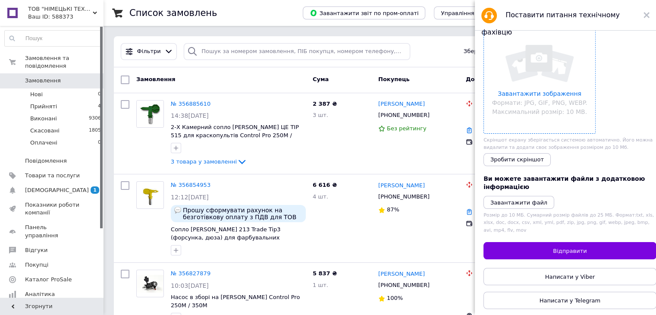  Describe the element at coordinates (37, 265) in the screenshot. I see `span: Покупці` at that location.